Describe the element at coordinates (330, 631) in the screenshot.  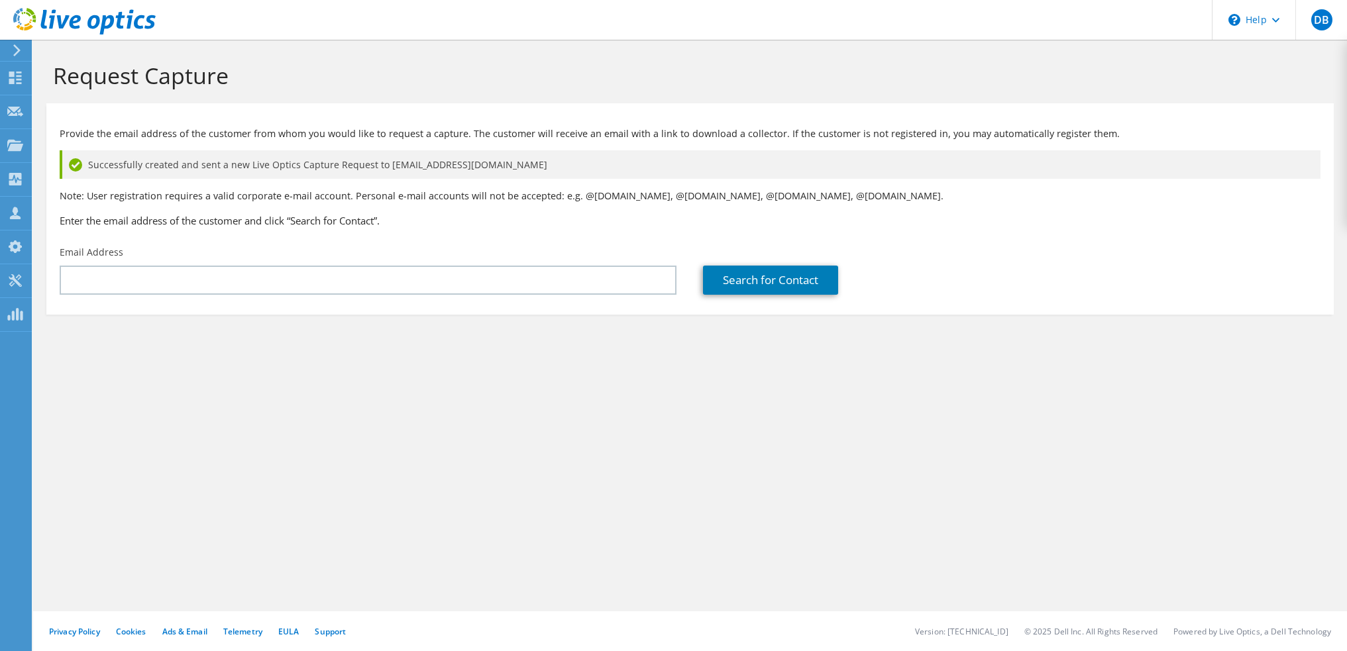
I see `a: Support` at that location.